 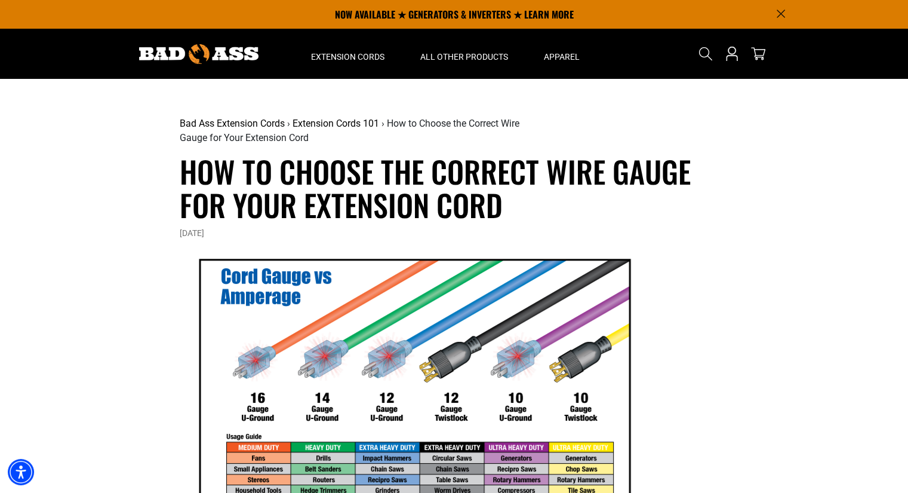 What do you see at coordinates (562, 57) in the screenshot?
I see `span: Apparel` at bounding box center [562, 57].